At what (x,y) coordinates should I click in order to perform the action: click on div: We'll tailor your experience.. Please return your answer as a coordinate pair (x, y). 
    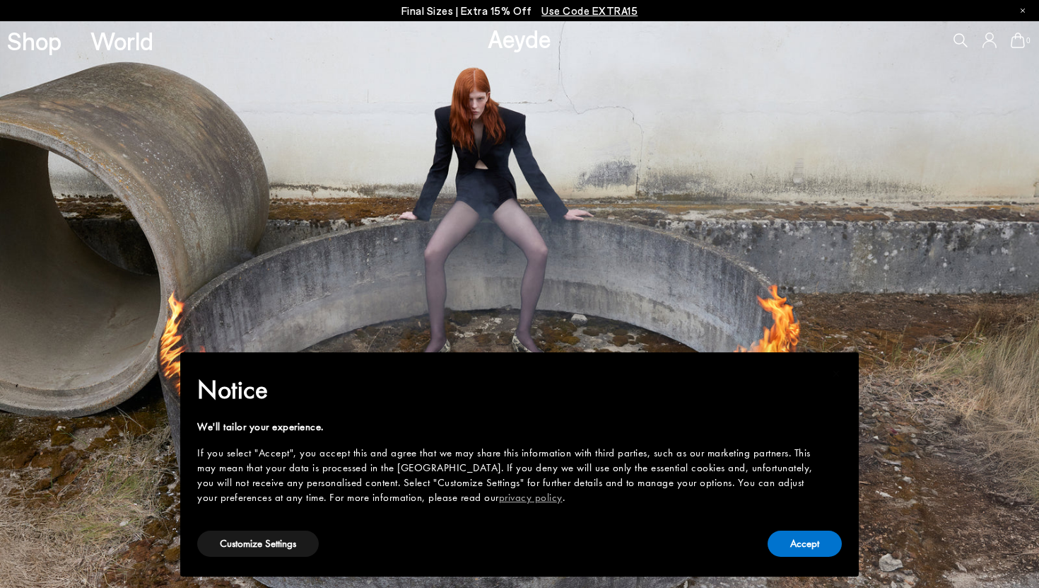
    Looking at the image, I should click on (508, 426).